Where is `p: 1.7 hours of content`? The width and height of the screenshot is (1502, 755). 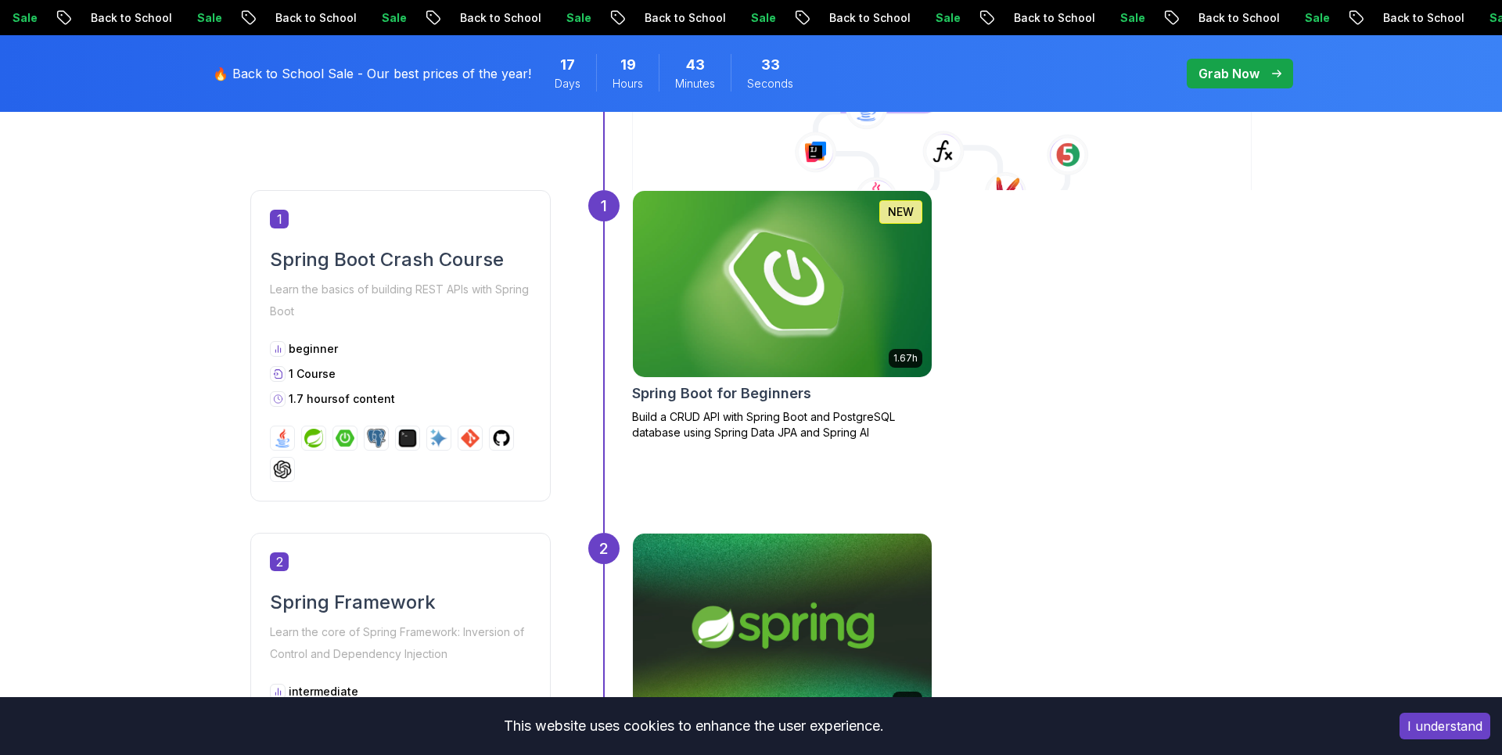
p: 1.7 hours of content is located at coordinates (342, 399).